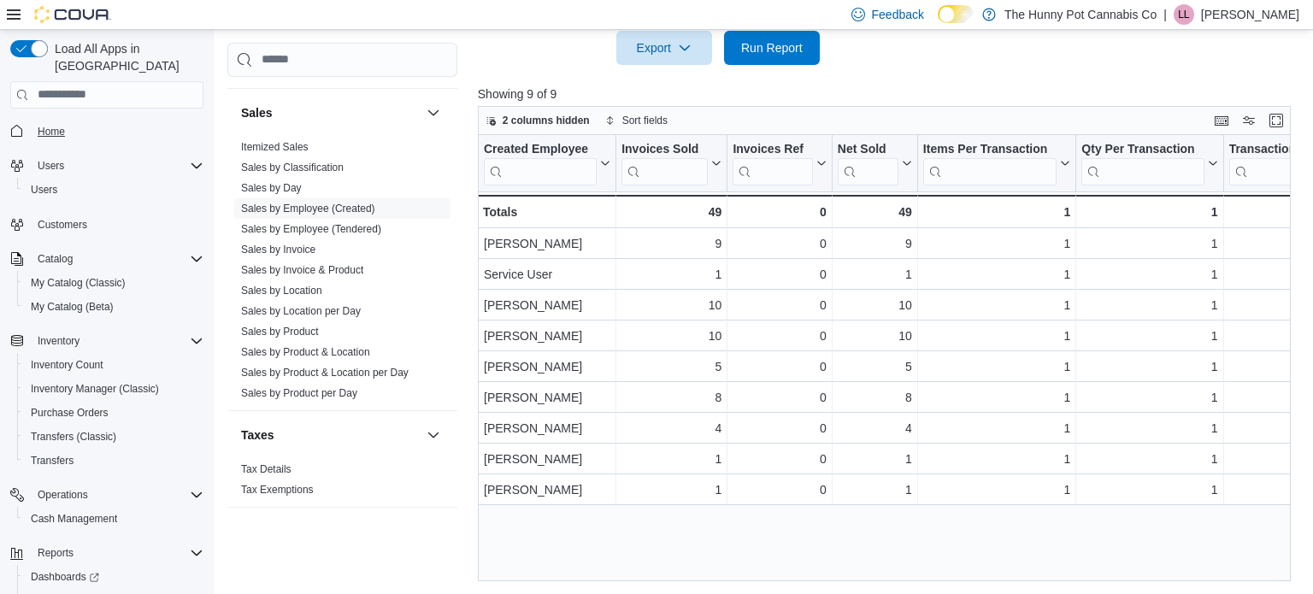  What do you see at coordinates (547, 274) in the screenshot?
I see `div: Service User` at bounding box center [547, 274].